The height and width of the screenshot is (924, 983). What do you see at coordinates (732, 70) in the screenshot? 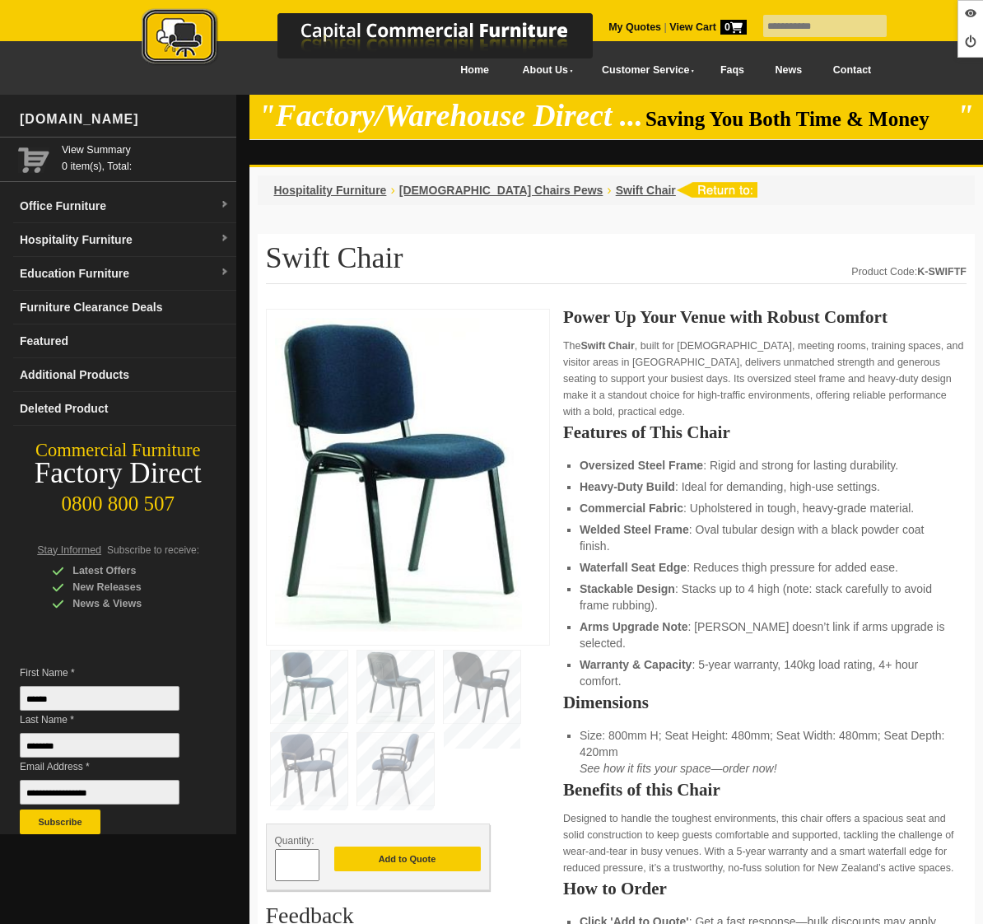
I see `a: Faqs` at bounding box center [732, 70].